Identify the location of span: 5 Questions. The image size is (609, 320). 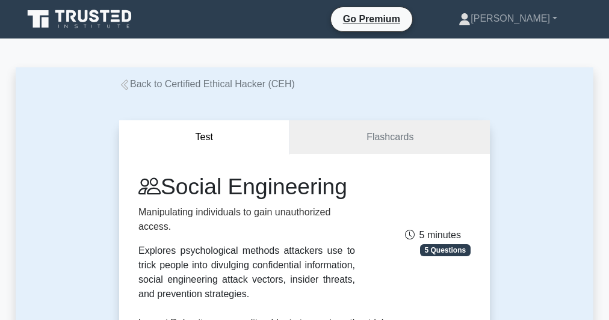
(445, 250).